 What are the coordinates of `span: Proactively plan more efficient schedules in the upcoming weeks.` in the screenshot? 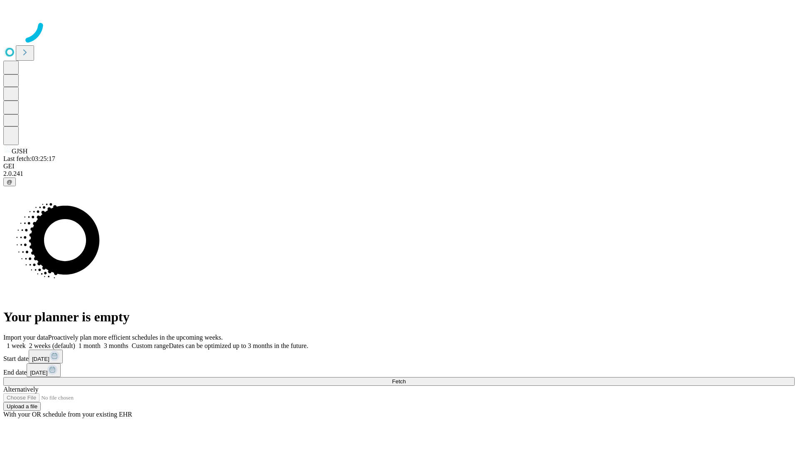 It's located at (136, 337).